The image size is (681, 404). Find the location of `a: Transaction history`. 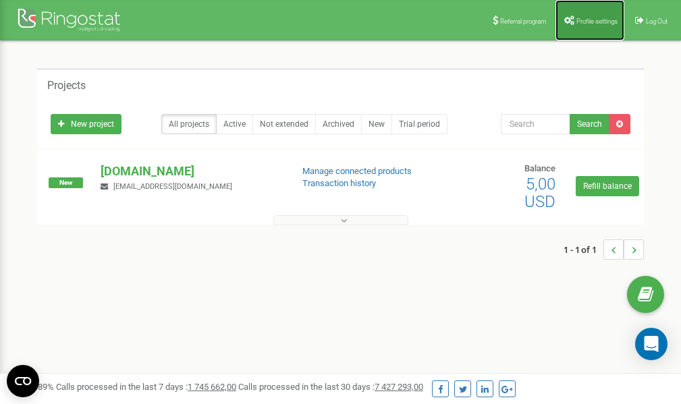

a: Transaction history is located at coordinates (339, 183).